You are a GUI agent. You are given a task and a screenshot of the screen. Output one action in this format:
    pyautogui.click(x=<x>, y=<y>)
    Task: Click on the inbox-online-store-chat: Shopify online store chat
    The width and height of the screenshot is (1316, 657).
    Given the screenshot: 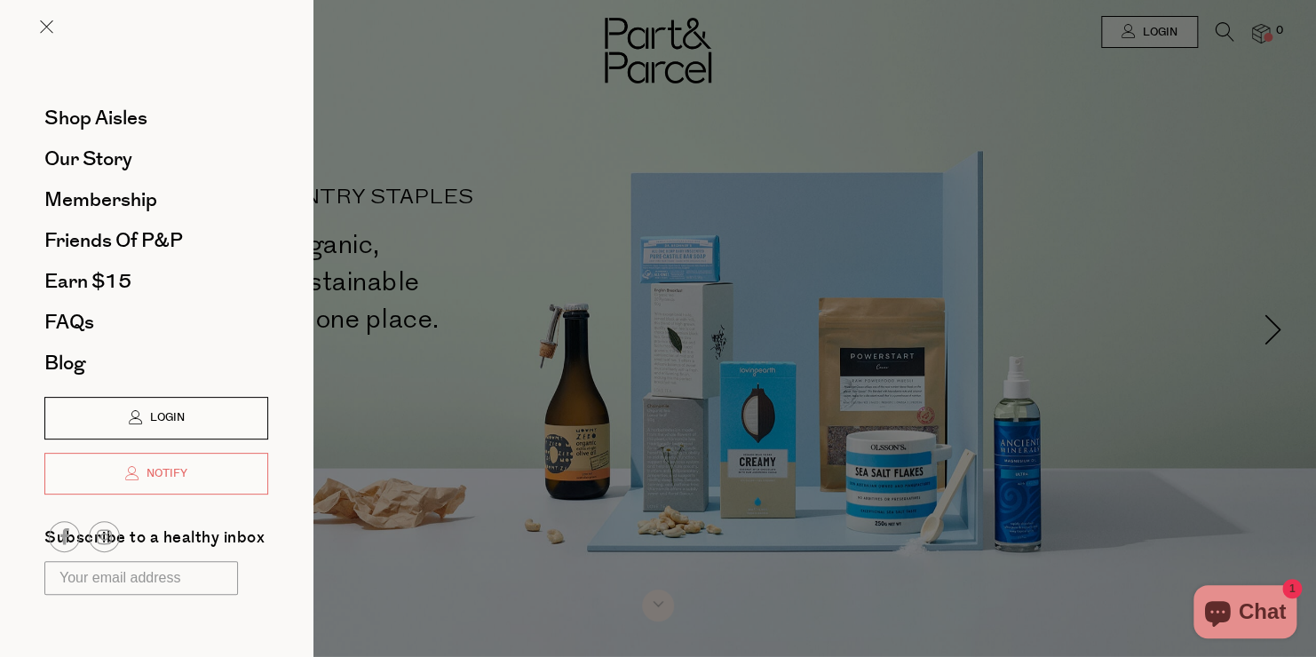 What is the action you would take?
    pyautogui.click(x=1245, y=614)
    